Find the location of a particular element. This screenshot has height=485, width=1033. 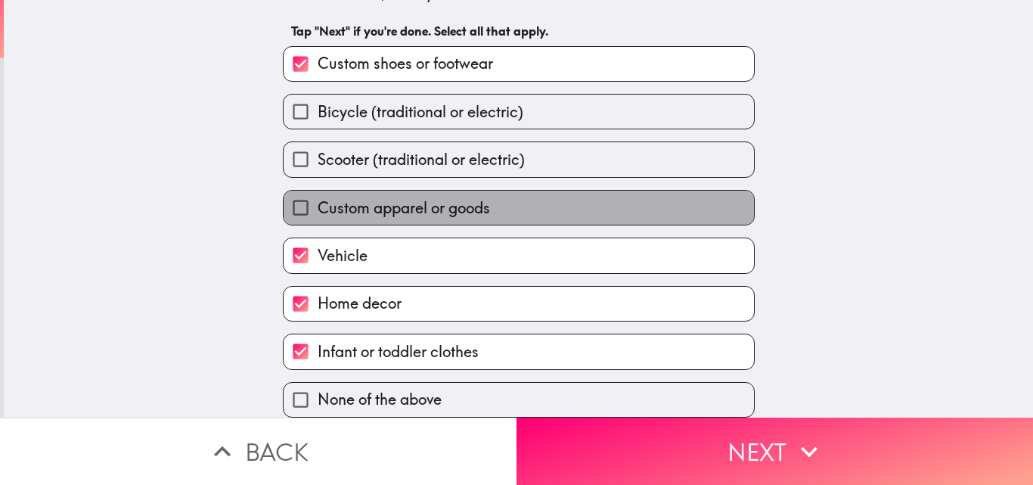

button: Custom apparel or goods is located at coordinates (519, 207).